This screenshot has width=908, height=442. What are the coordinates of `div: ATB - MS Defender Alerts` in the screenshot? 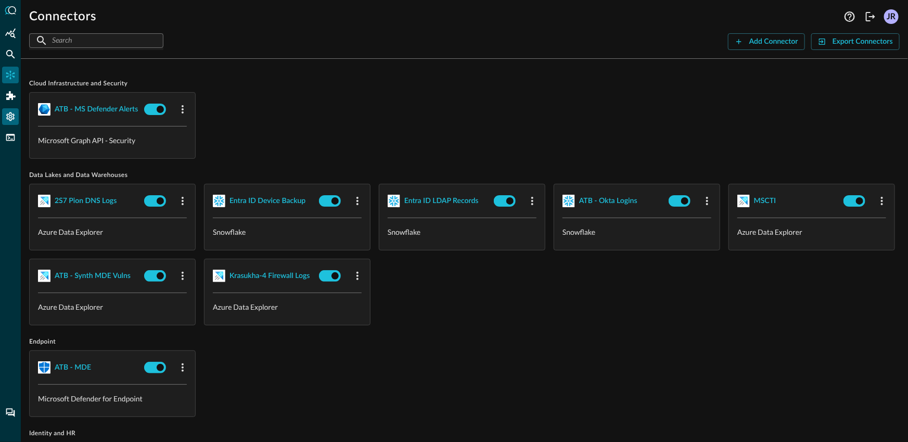 It's located at (96, 109).